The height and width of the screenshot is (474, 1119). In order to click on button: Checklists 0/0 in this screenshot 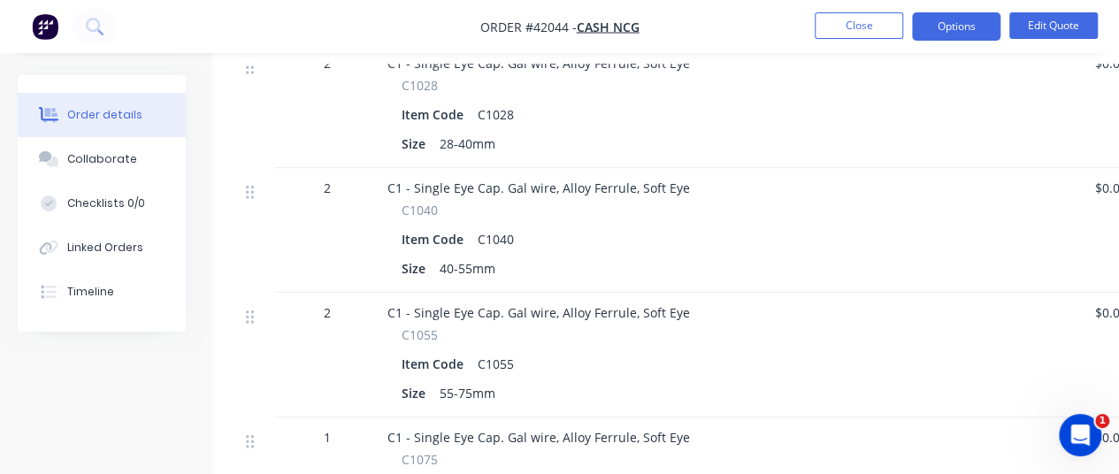, I will do `click(102, 204)`.